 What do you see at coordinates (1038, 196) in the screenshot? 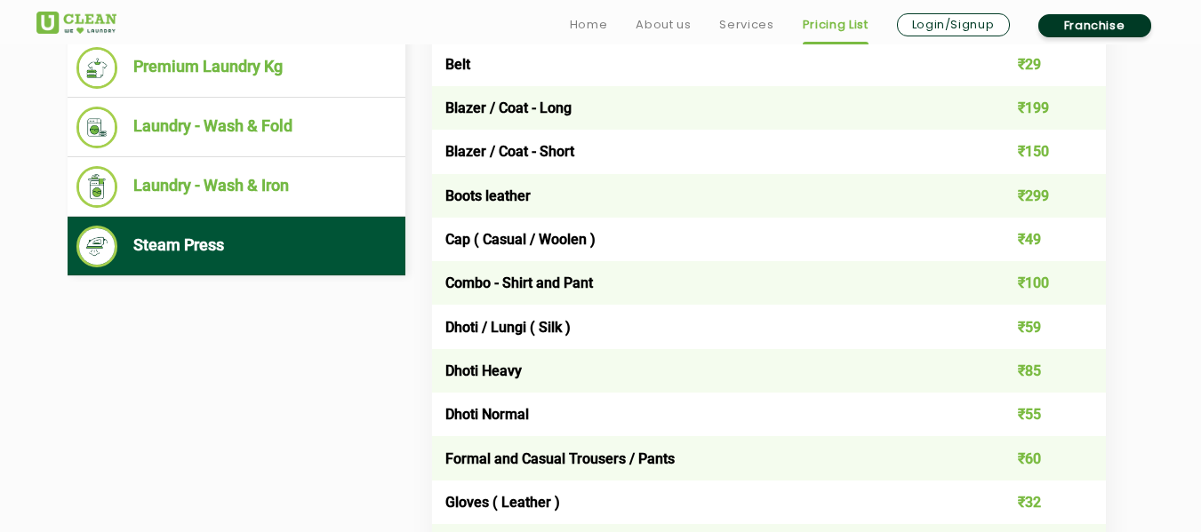
I see `td: ₹299` at bounding box center [1038, 196].